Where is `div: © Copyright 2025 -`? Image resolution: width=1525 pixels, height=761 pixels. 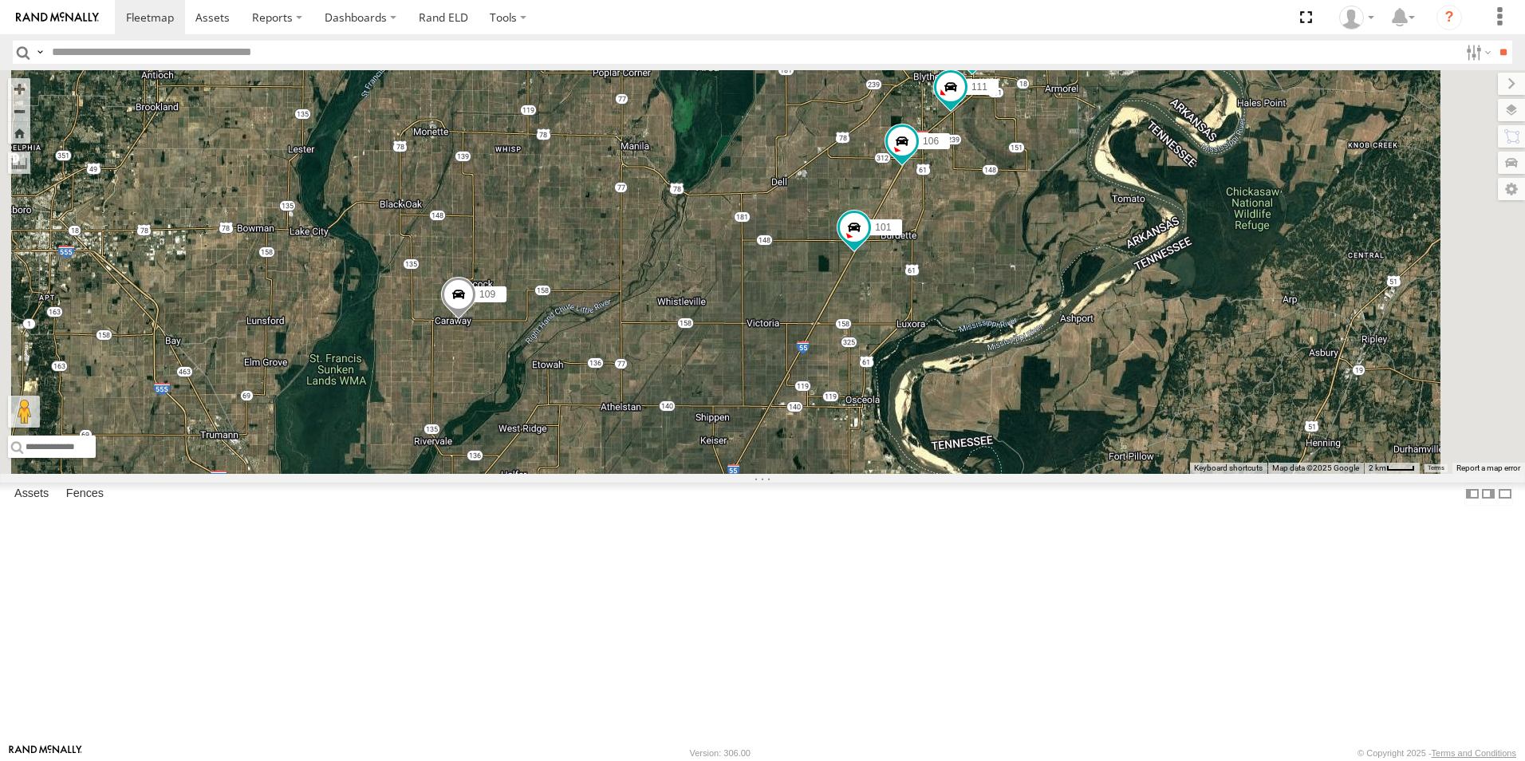
div: © Copyright 2025 - is located at coordinates (1436, 753).